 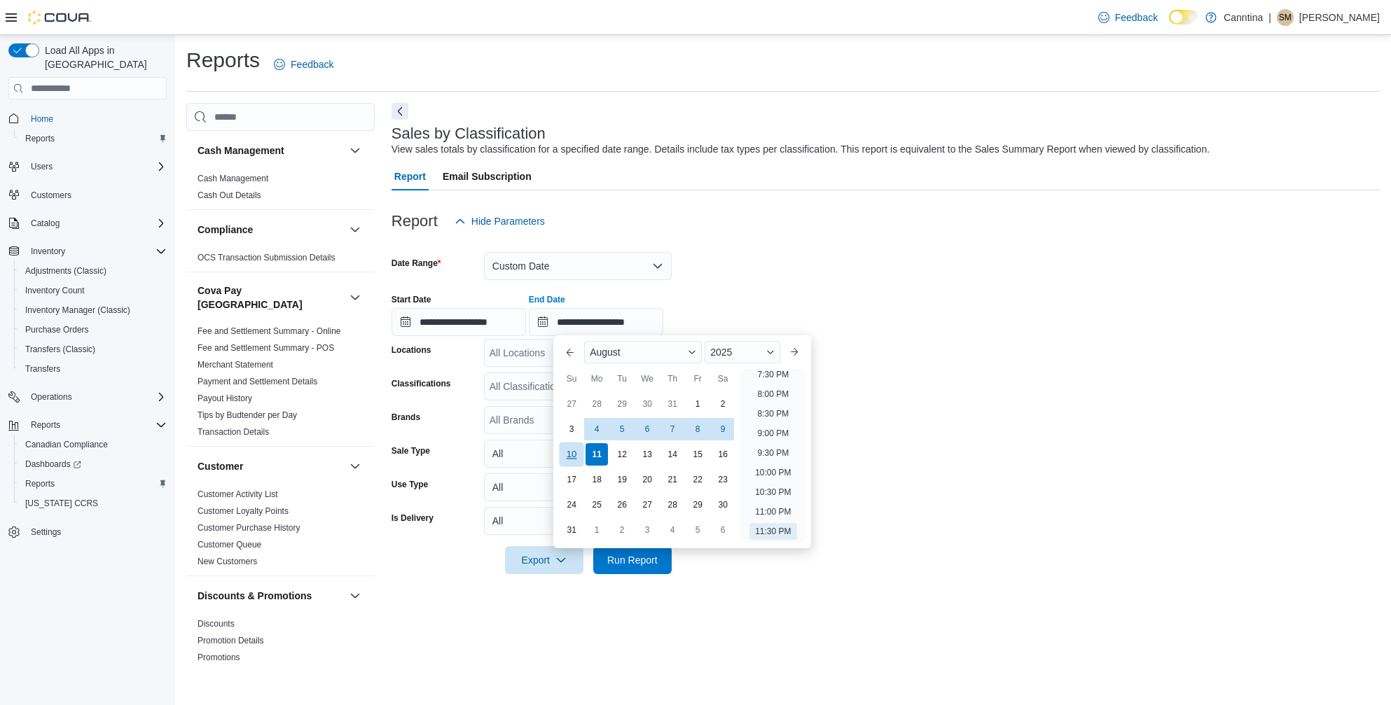 I want to click on ul: Time, so click(x=773, y=456).